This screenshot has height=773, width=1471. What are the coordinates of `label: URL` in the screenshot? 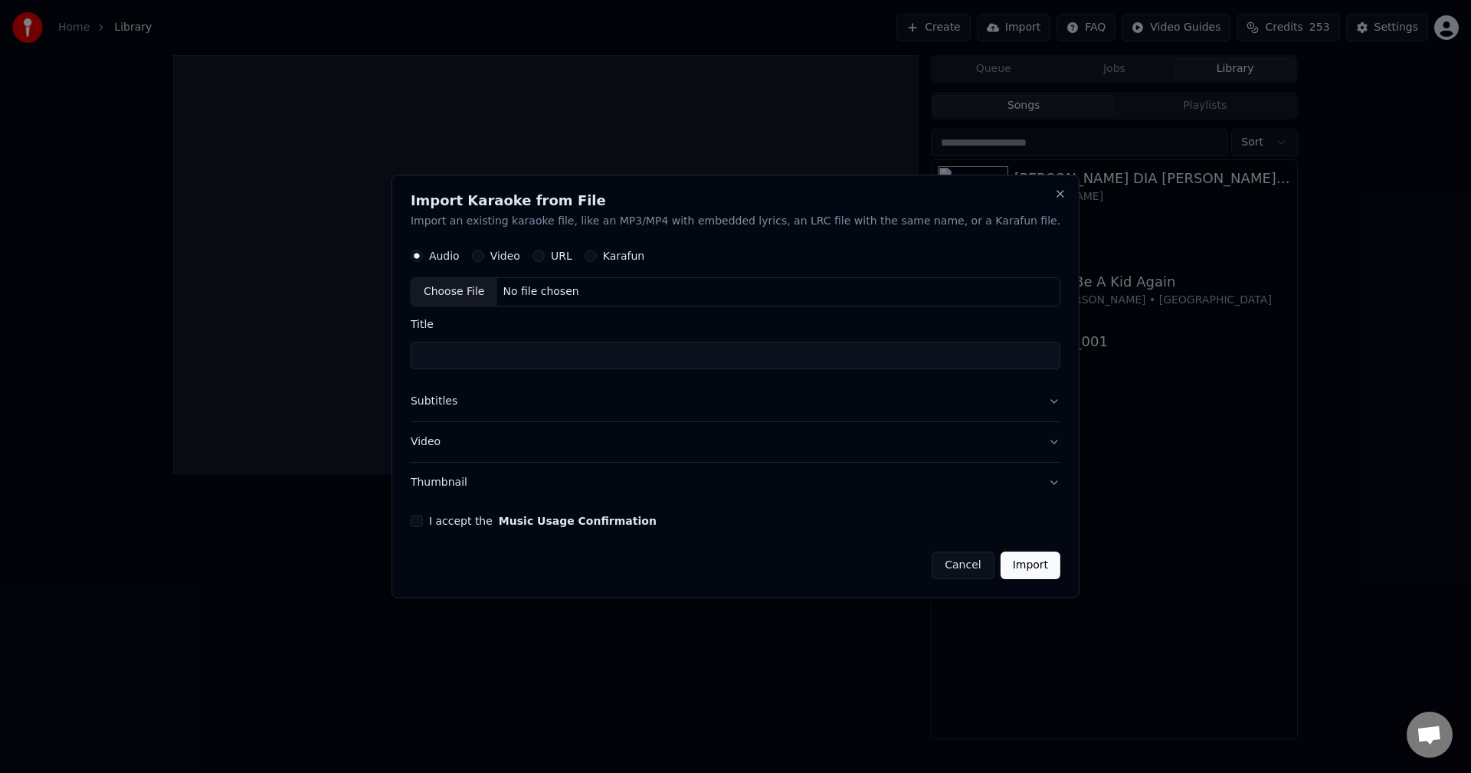 It's located at (561, 257).